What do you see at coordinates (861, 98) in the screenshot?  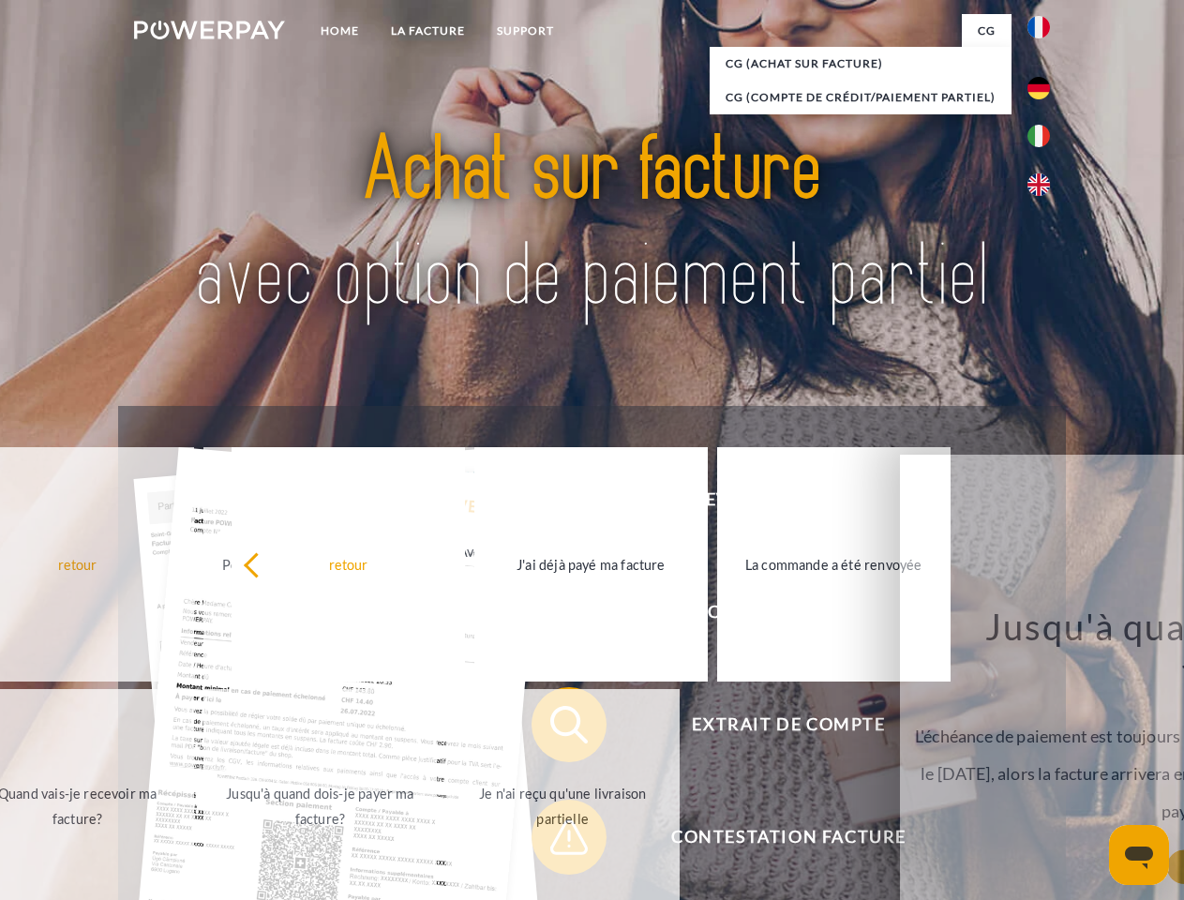 I see `a: CG (Compte de crédit/paiement partiel)` at bounding box center [861, 98].